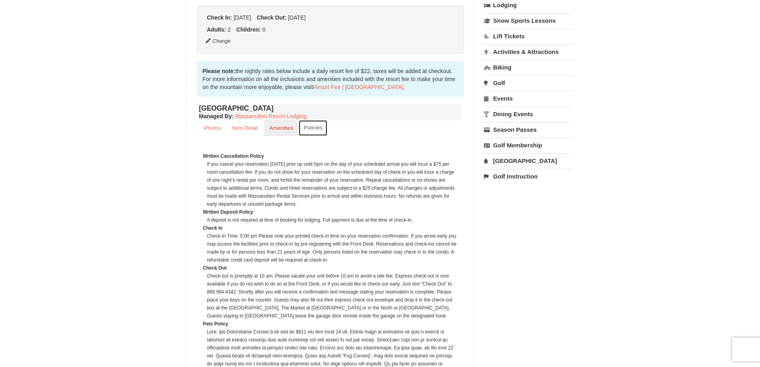 This screenshot has height=367, width=760. I want to click on small: Policies, so click(313, 127).